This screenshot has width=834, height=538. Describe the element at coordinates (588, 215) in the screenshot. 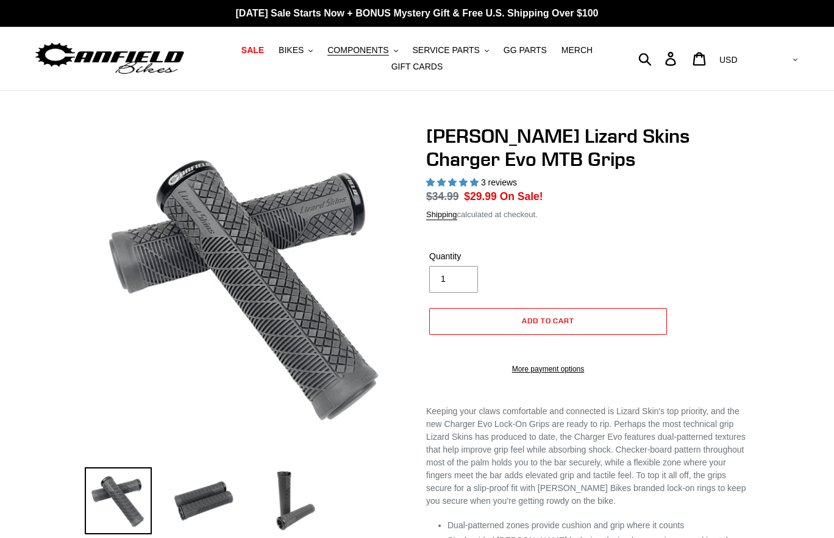

I see `div: calculated at checkout.` at that location.